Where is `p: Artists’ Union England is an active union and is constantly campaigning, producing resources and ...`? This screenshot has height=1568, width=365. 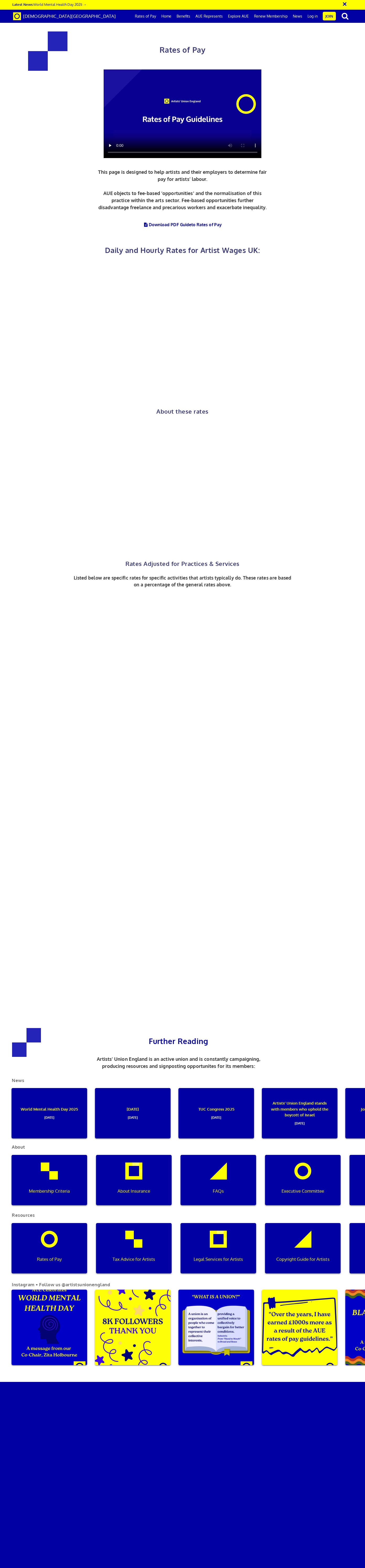
p: Artists’ Union England is an active union and is constantly campaigning, producing resources and ... is located at coordinates (178, 1063).